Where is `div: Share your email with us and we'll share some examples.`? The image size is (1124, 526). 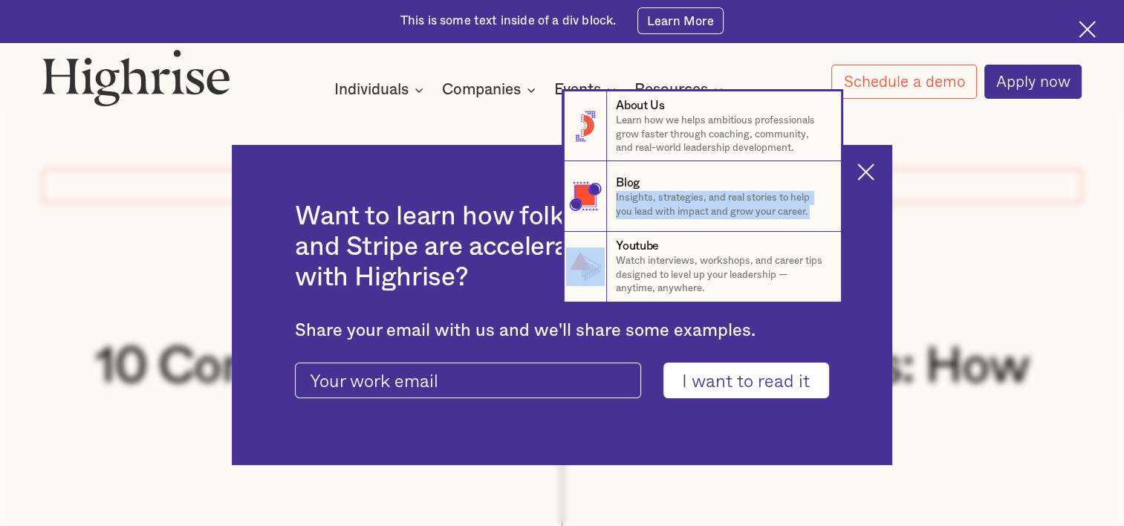
div: Share your email with us and we'll share some examples. is located at coordinates (562, 331).